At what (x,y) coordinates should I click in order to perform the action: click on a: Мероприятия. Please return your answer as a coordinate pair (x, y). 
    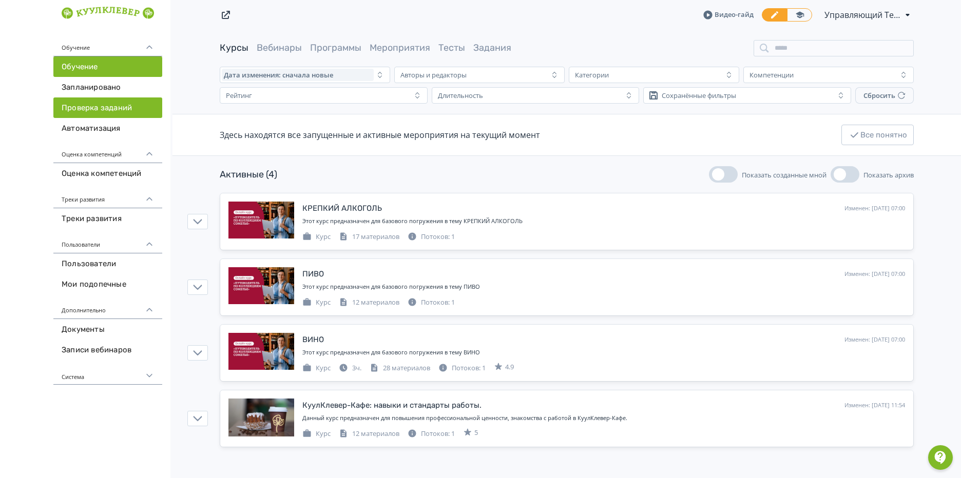
    Looking at the image, I should click on (400, 48).